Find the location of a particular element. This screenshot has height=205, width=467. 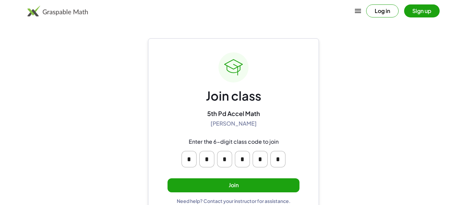

div: Join class is located at coordinates (234, 96).